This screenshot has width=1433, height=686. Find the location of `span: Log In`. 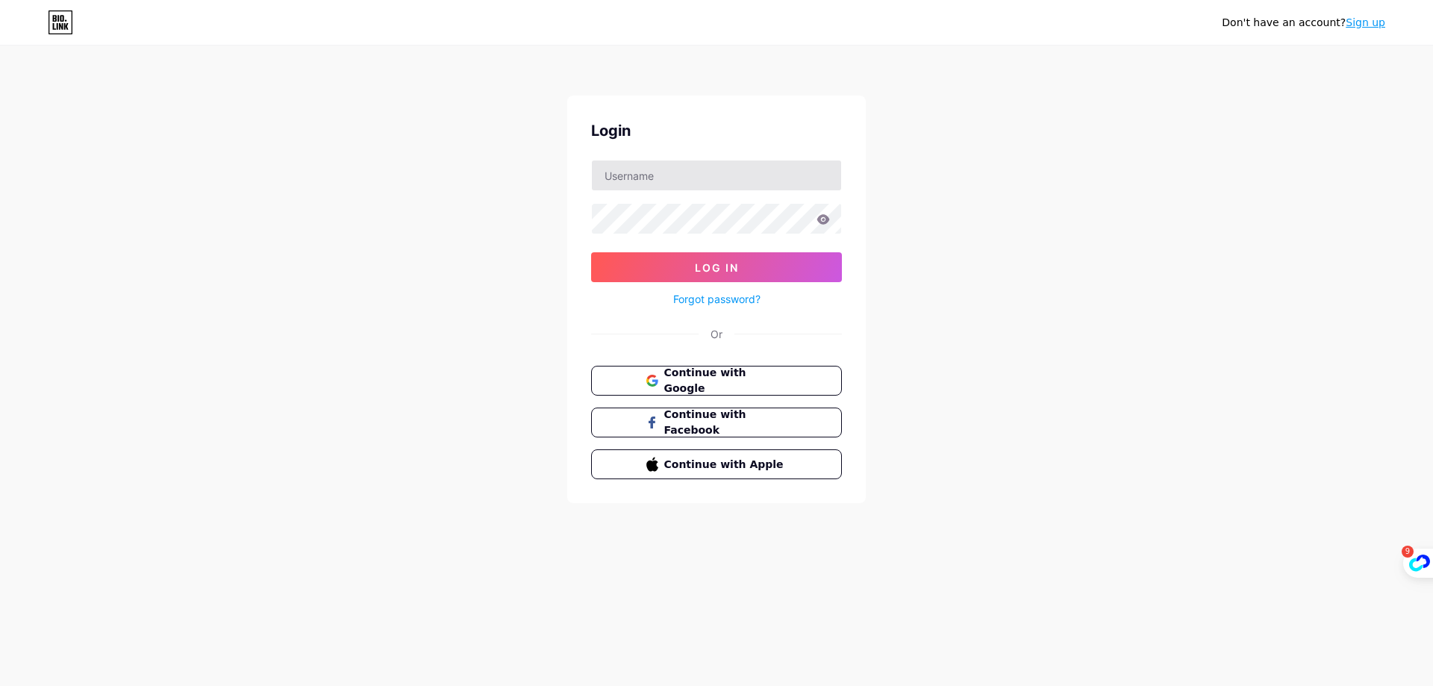

span: Log In is located at coordinates (716, 267).